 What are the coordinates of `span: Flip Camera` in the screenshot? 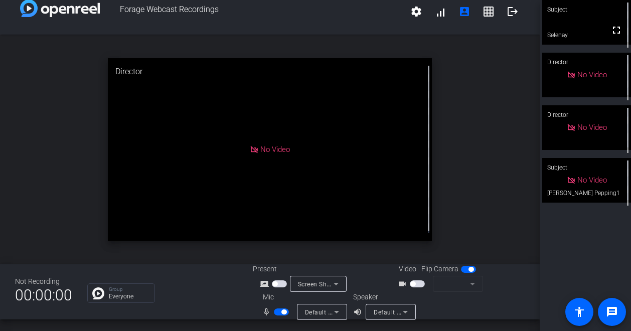 It's located at (440, 269).